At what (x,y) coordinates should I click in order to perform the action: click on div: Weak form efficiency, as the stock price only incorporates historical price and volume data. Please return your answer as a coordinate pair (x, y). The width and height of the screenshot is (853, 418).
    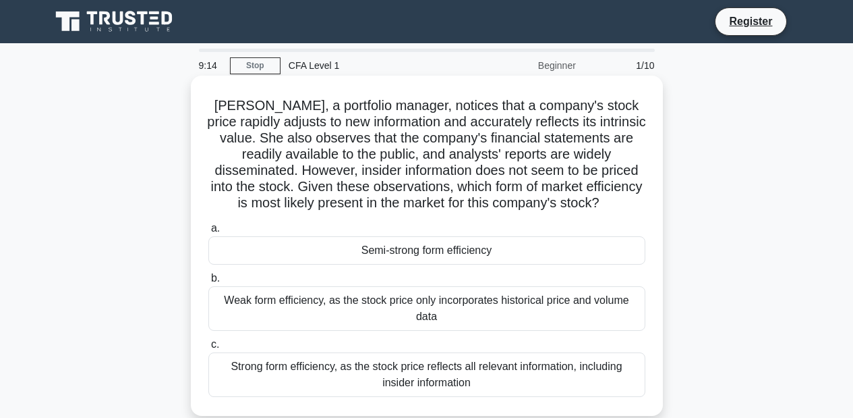
    Looking at the image, I should click on (427, 308).